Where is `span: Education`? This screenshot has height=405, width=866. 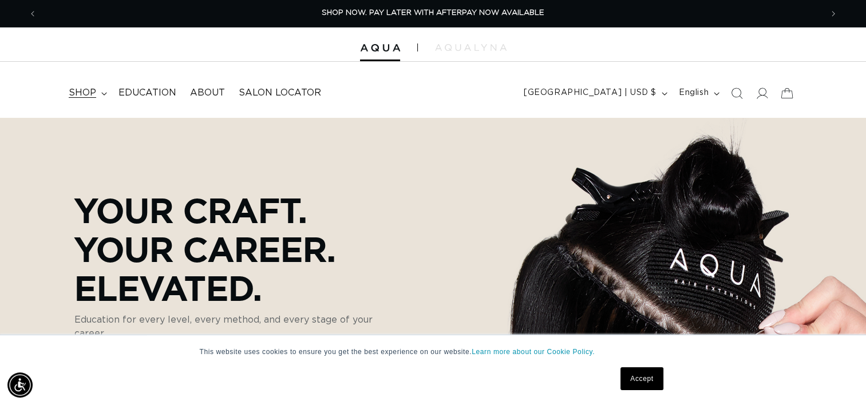 span: Education is located at coordinates (147, 93).